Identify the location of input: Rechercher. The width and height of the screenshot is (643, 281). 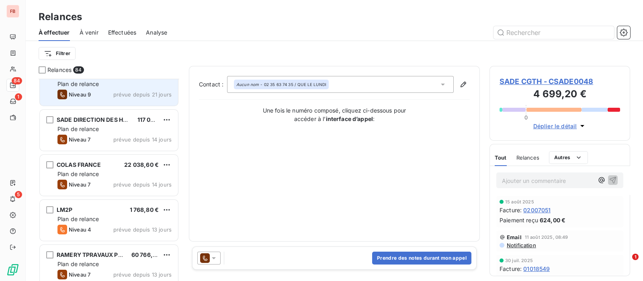
(554, 33).